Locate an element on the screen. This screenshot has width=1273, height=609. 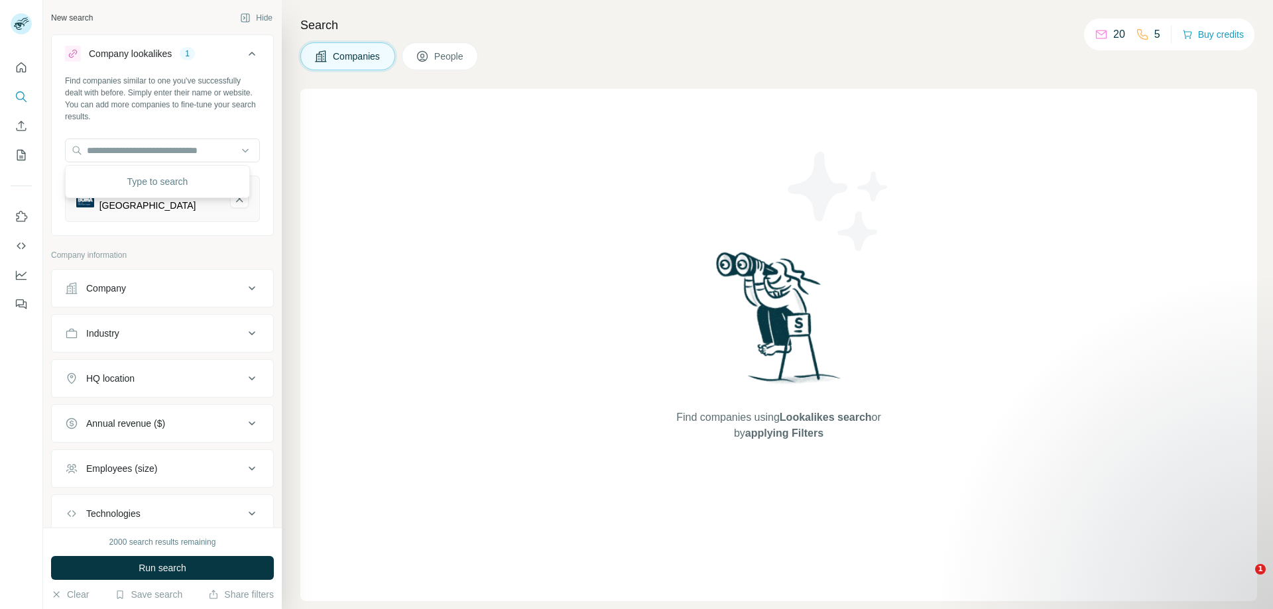
p: 20 is located at coordinates (1119, 34).